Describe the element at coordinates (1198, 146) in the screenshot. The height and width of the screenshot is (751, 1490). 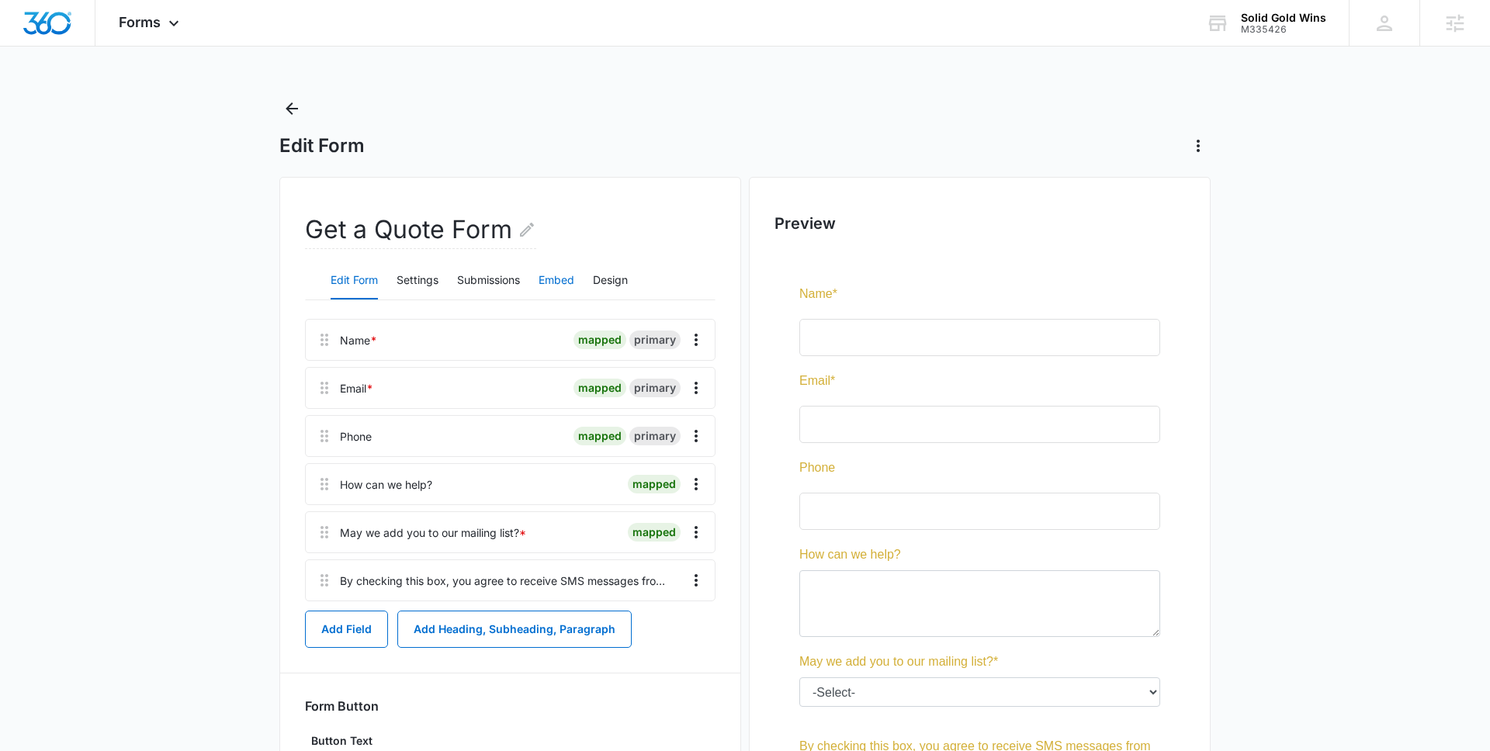
I see `button: Actions` at that location.